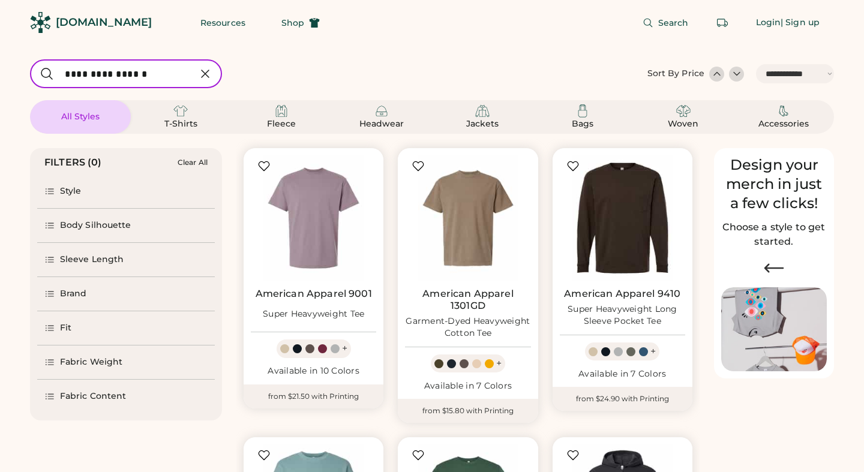  What do you see at coordinates (683, 111) in the screenshot?
I see `img: Woven Icon` at bounding box center [683, 111].